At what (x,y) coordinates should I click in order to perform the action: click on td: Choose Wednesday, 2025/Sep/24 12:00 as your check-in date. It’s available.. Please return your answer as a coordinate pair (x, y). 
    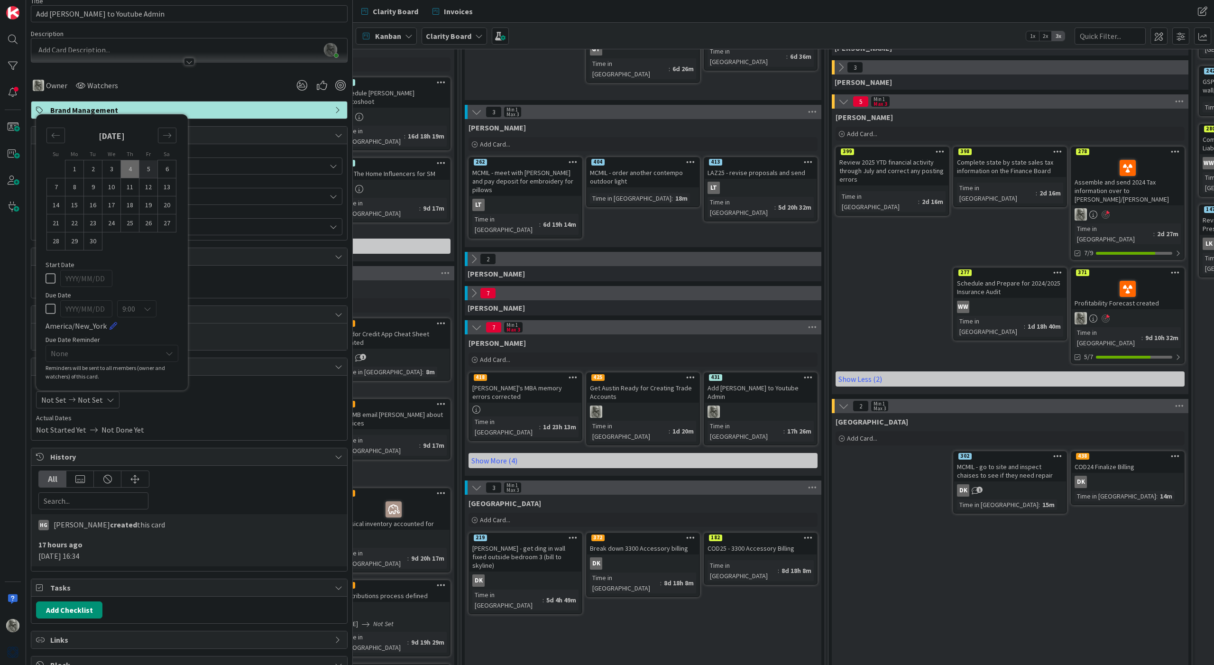
    Looking at the image, I should click on (111, 223).